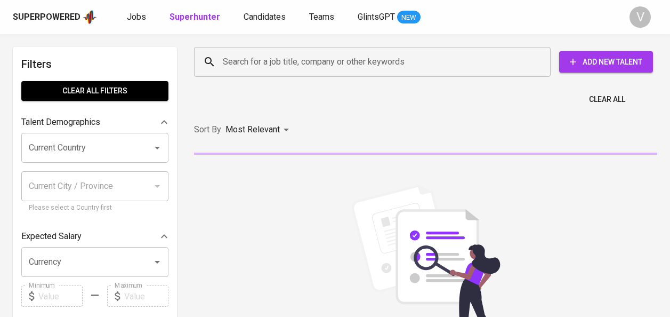 The height and width of the screenshot is (317, 670). What do you see at coordinates (640, 17) in the screenshot?
I see `div: V` at bounding box center [640, 17].